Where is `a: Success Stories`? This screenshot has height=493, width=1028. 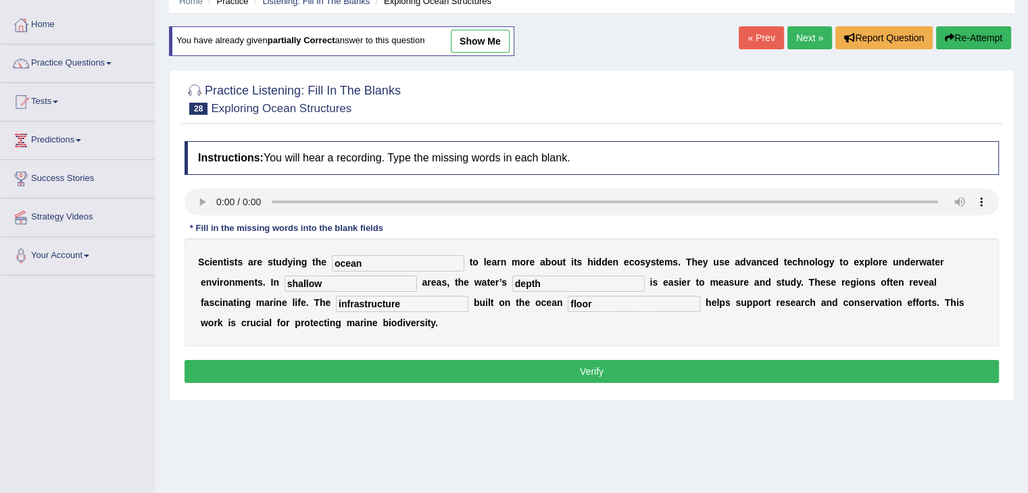 a: Success Stories is located at coordinates (78, 177).